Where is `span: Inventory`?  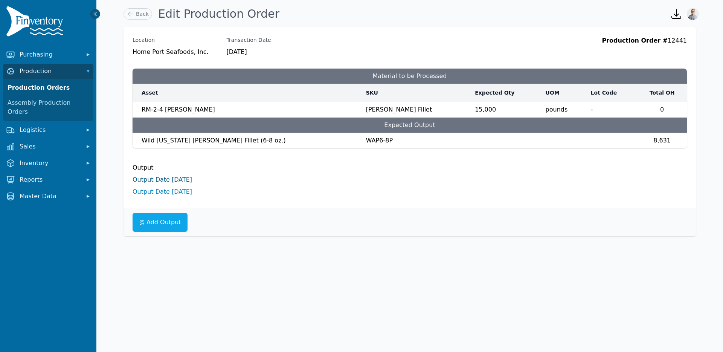 span: Inventory is located at coordinates (50, 163).